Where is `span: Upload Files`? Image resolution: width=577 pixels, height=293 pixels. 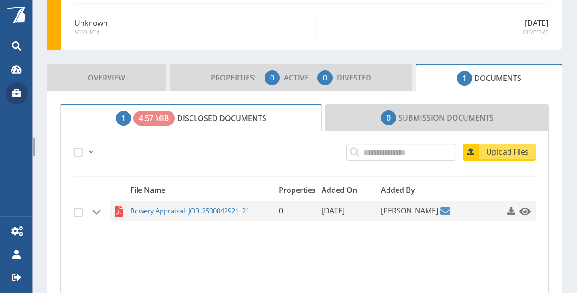
span: Upload Files is located at coordinates (507, 152).